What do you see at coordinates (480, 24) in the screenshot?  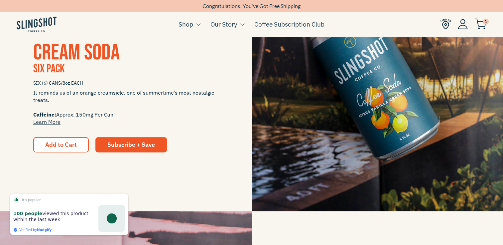 I see `img: cart` at bounding box center [480, 24].